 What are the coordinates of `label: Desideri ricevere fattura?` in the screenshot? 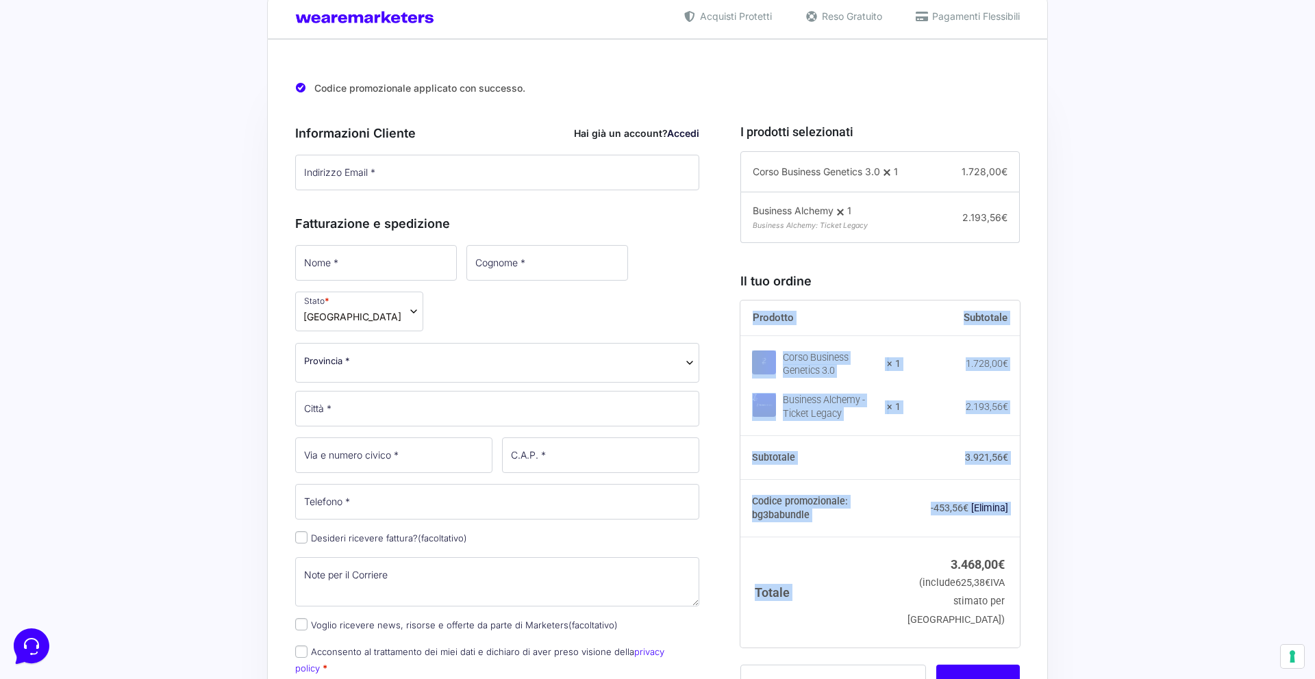 It's located at (381, 538).